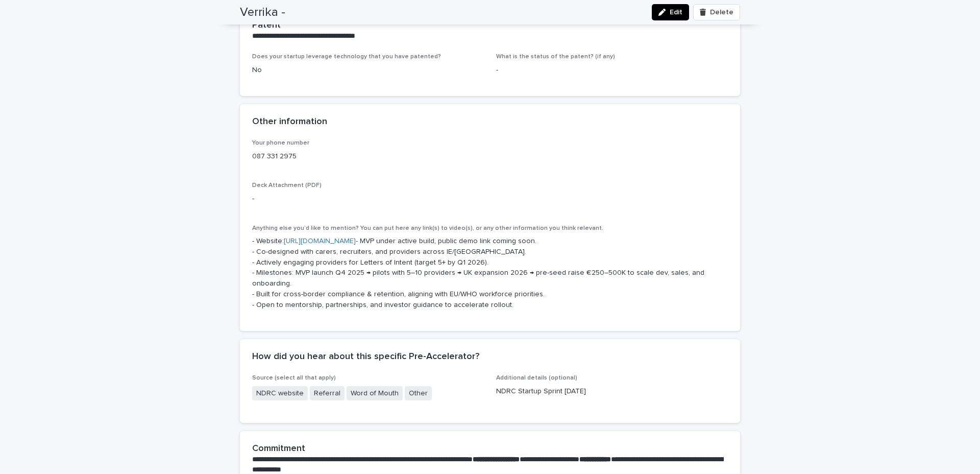 Image resolution: width=980 pixels, height=474 pixels. I want to click on span: Referral, so click(327, 393).